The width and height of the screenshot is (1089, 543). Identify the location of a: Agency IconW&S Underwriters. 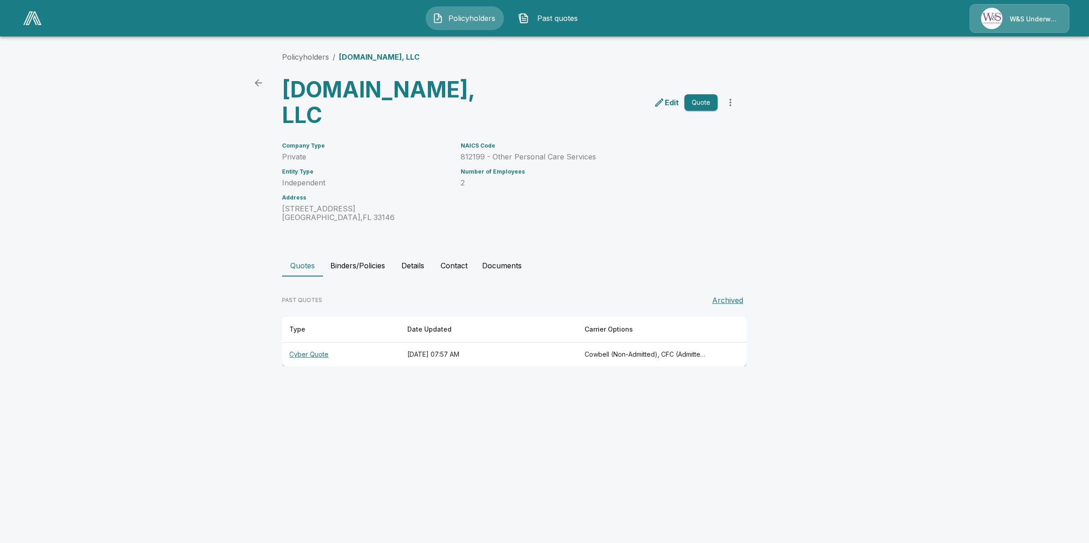
(1020, 18).